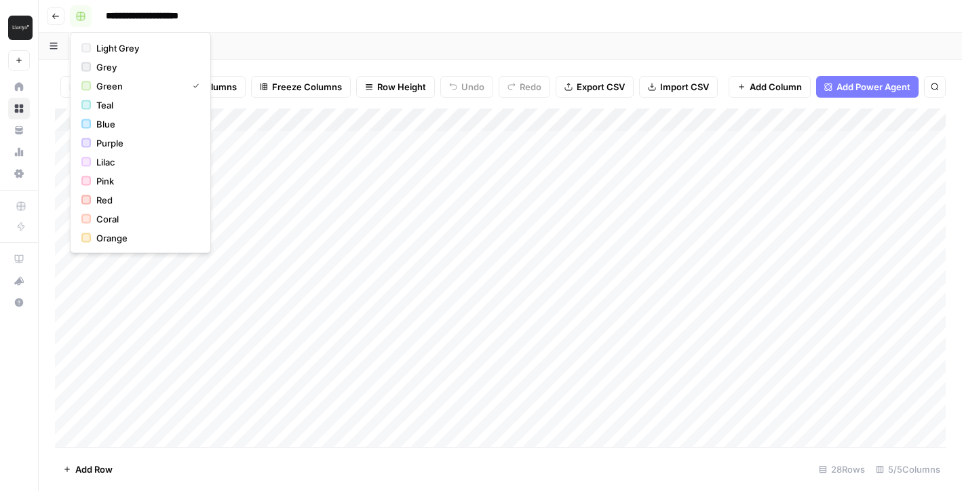  I want to click on button: Undo, so click(467, 87).